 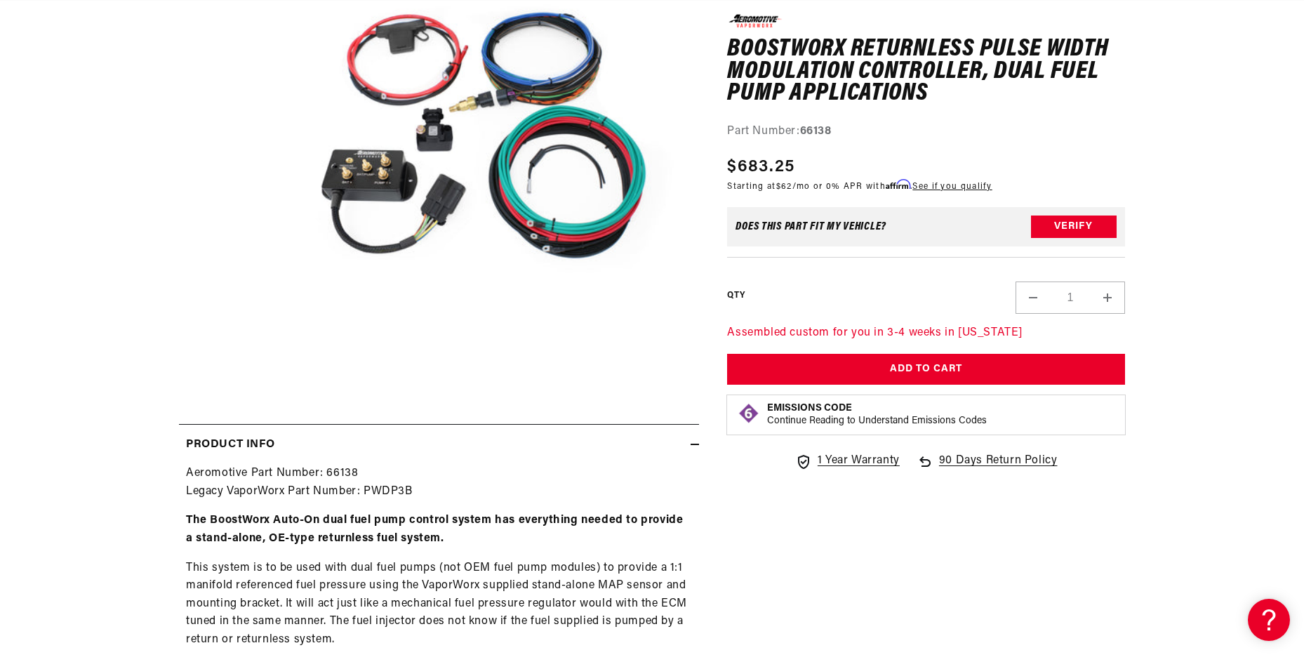 I want to click on div: Does This part fit My vehicle?, so click(x=811, y=227).